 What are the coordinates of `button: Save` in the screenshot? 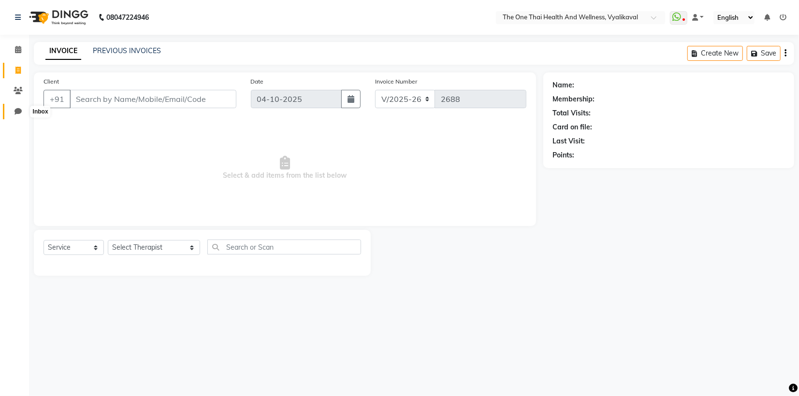 It's located at (764, 53).